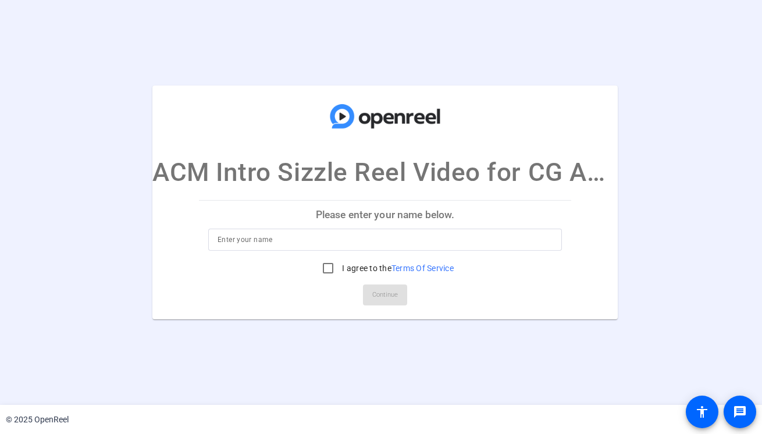 Image resolution: width=762 pixels, height=434 pixels. Describe the element at coordinates (702, 412) in the screenshot. I see `mat-icon: accessibility` at that location.